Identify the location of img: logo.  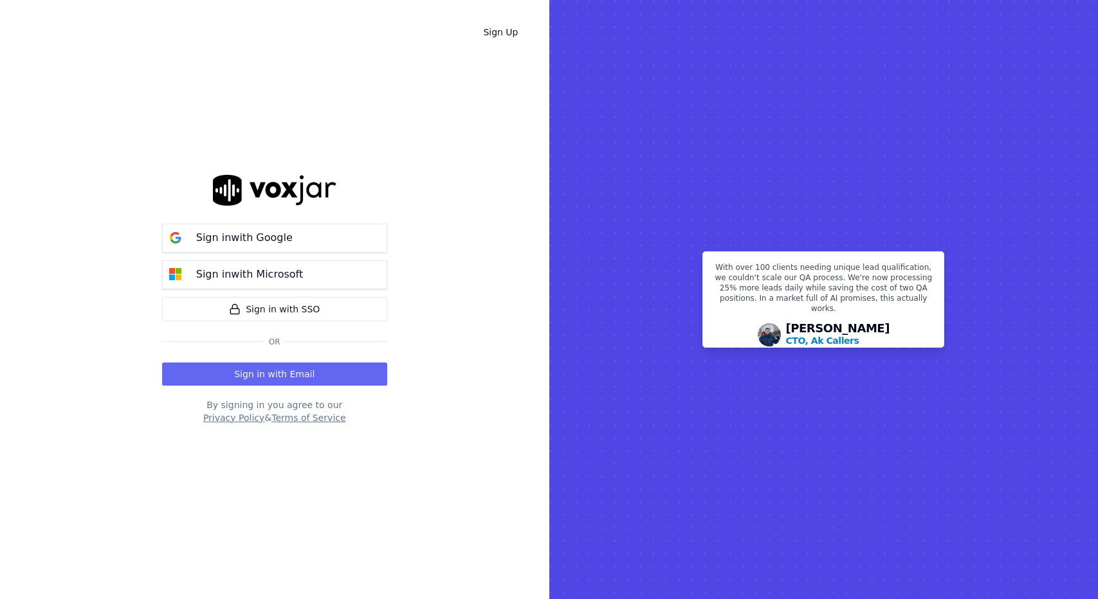
(275, 190).